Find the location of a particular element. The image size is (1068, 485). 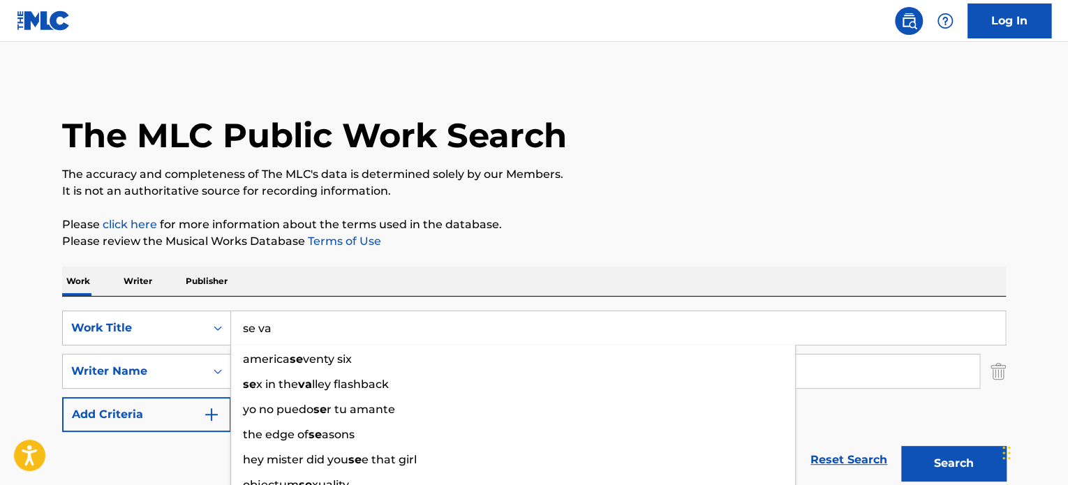

a: Terms of Use is located at coordinates (343, 241).